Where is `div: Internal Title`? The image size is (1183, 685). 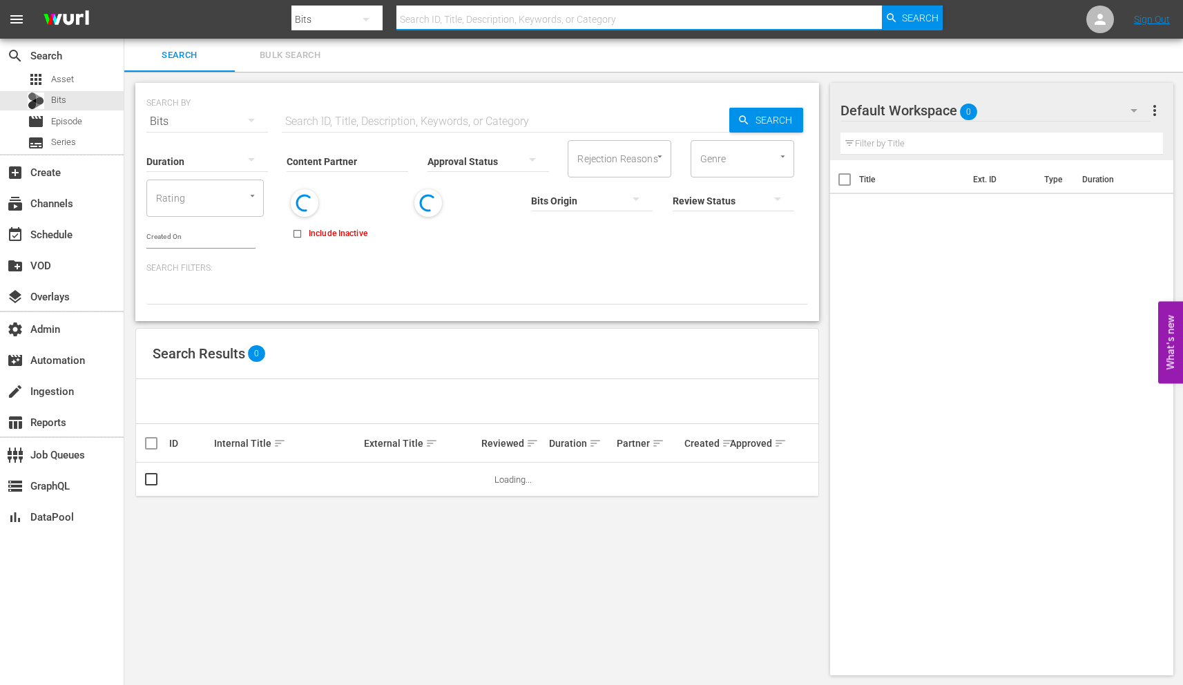
div: Internal Title is located at coordinates (287, 443).